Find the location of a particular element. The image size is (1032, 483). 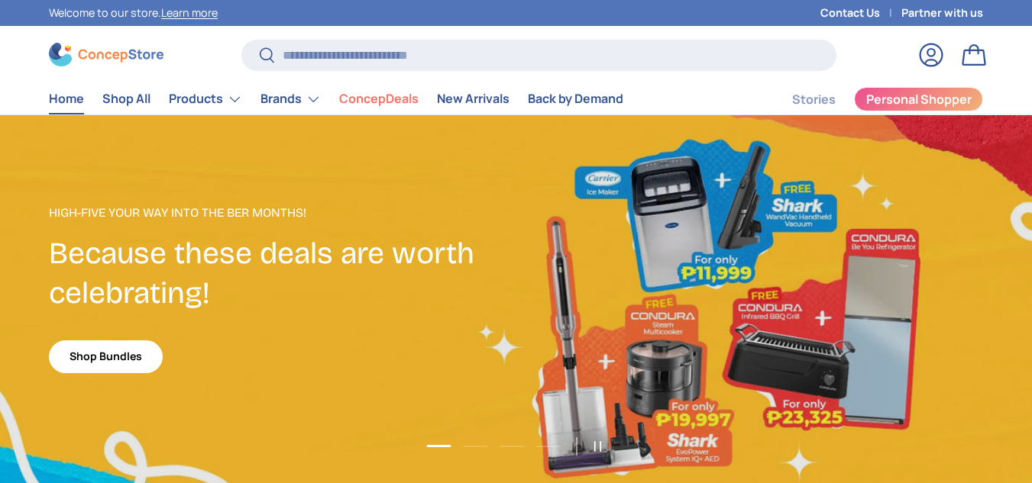

a: Brands is located at coordinates (290, 99).